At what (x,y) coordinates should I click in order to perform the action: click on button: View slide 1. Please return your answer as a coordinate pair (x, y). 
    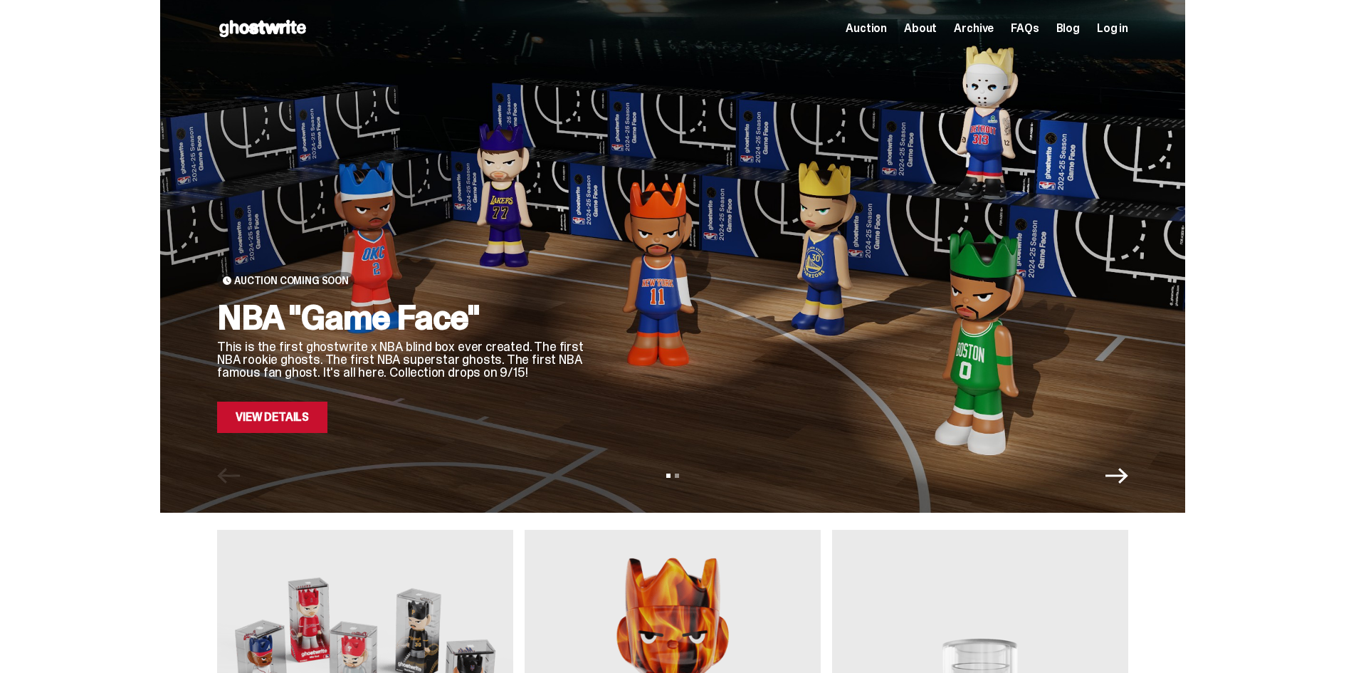
    Looking at the image, I should click on (669, 476).